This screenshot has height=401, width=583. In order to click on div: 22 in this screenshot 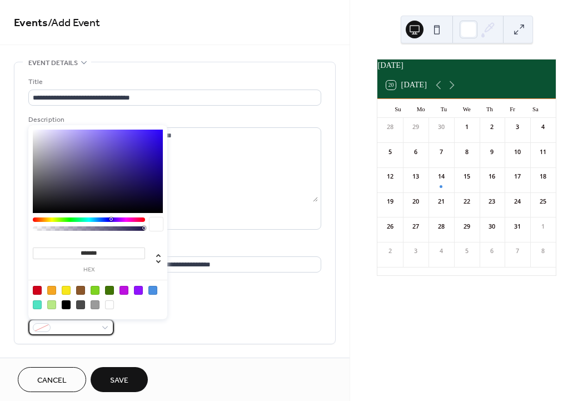, I will do `click(467, 201)`.